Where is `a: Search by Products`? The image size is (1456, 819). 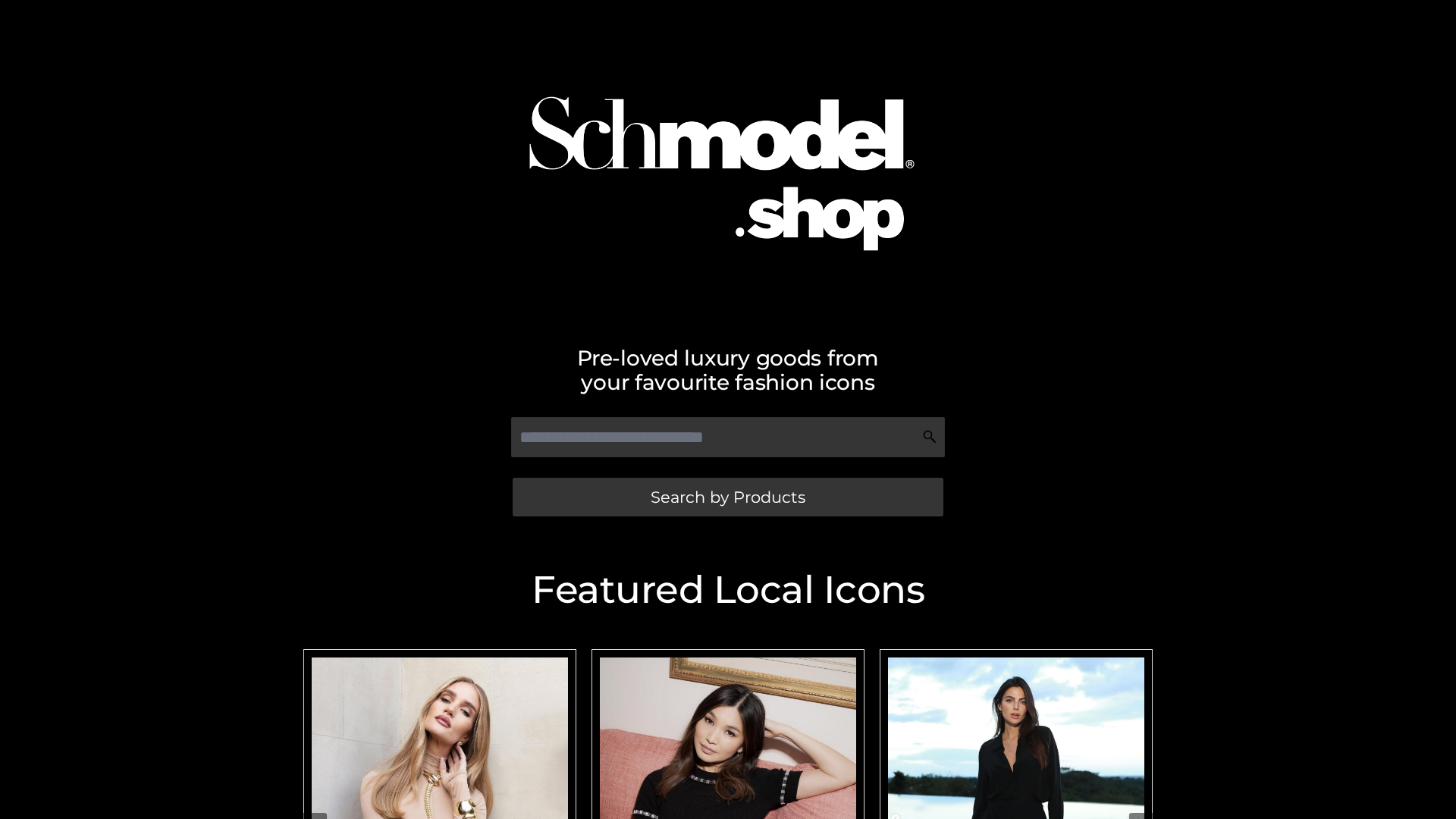
a: Search by Products is located at coordinates (728, 496).